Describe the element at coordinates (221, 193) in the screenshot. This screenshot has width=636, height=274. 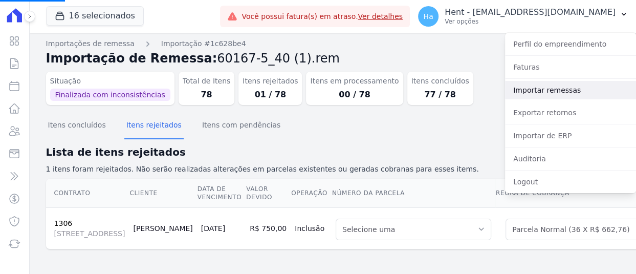
I see `th: Data de Vencimento` at that location.